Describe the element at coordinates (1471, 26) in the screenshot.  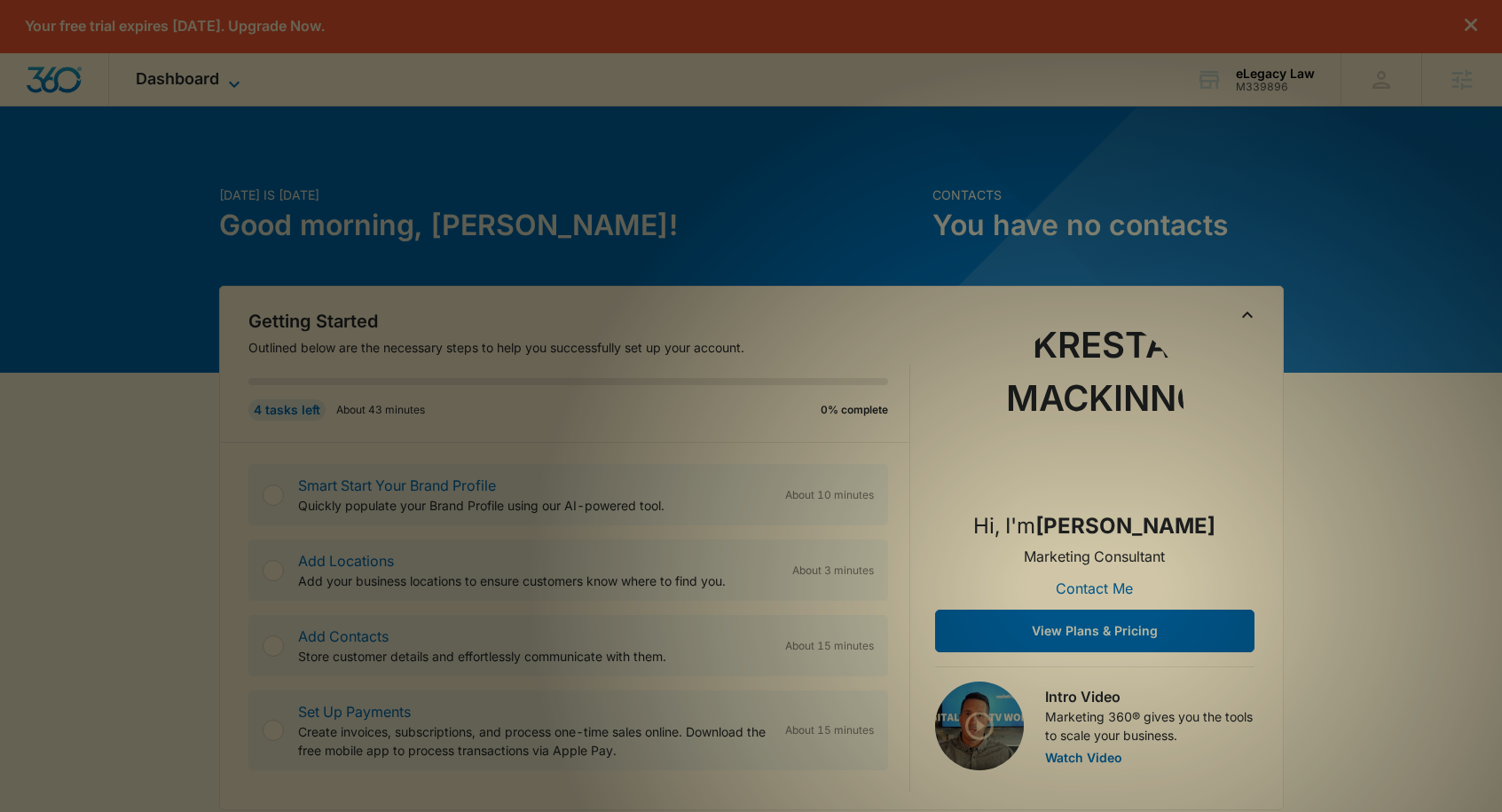
I see `button: dismiss this dialog` at that location.